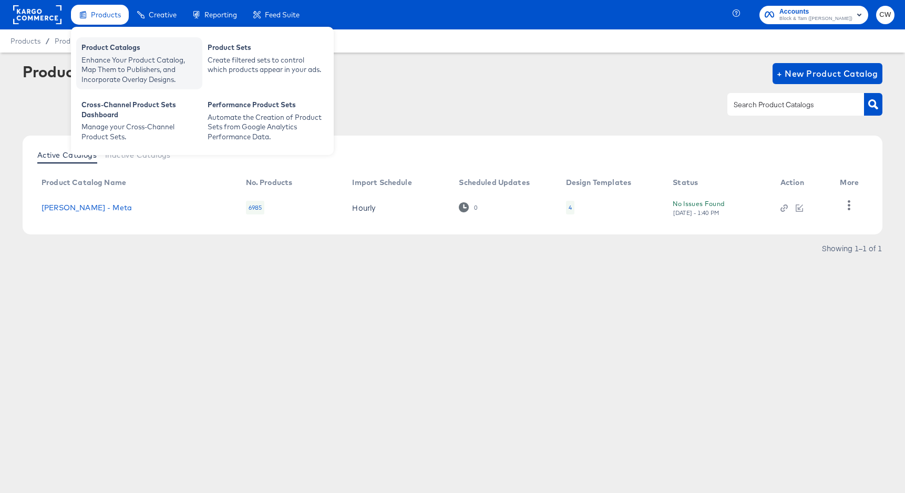 The width and height of the screenshot is (905, 493). What do you see at coordinates (852, 248) in the screenshot?
I see `div: Showing 1–1 of 1` at bounding box center [852, 248].